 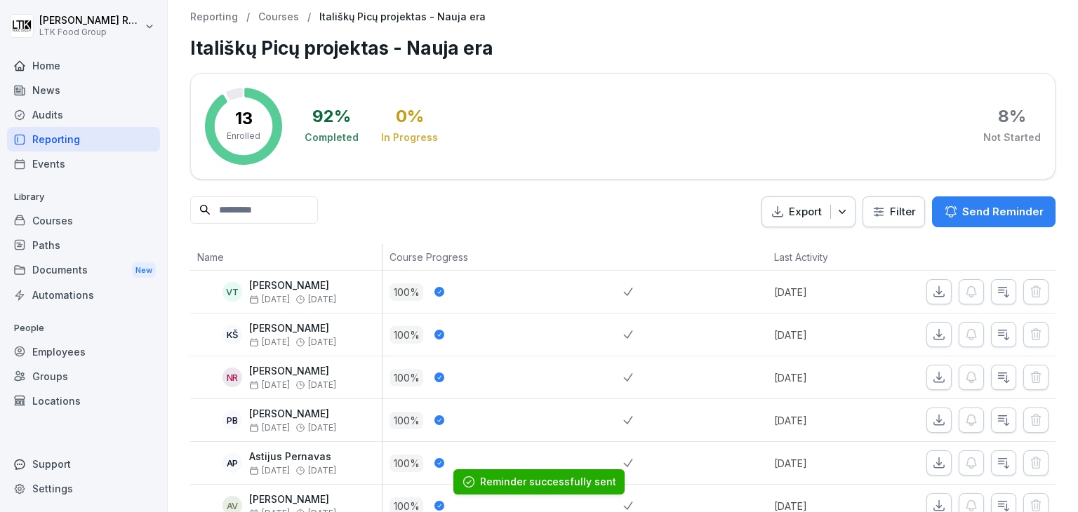 What do you see at coordinates (331, 117) in the screenshot?
I see `div: 92 %` at bounding box center [331, 117].